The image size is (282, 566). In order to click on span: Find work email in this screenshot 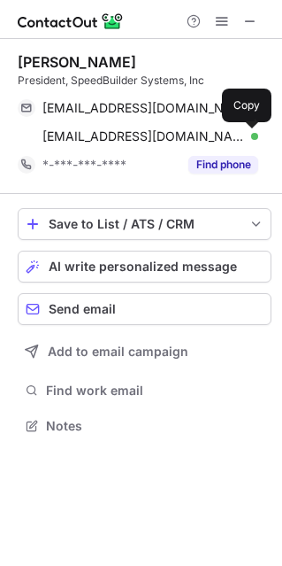, I will do `click(155, 391)`.